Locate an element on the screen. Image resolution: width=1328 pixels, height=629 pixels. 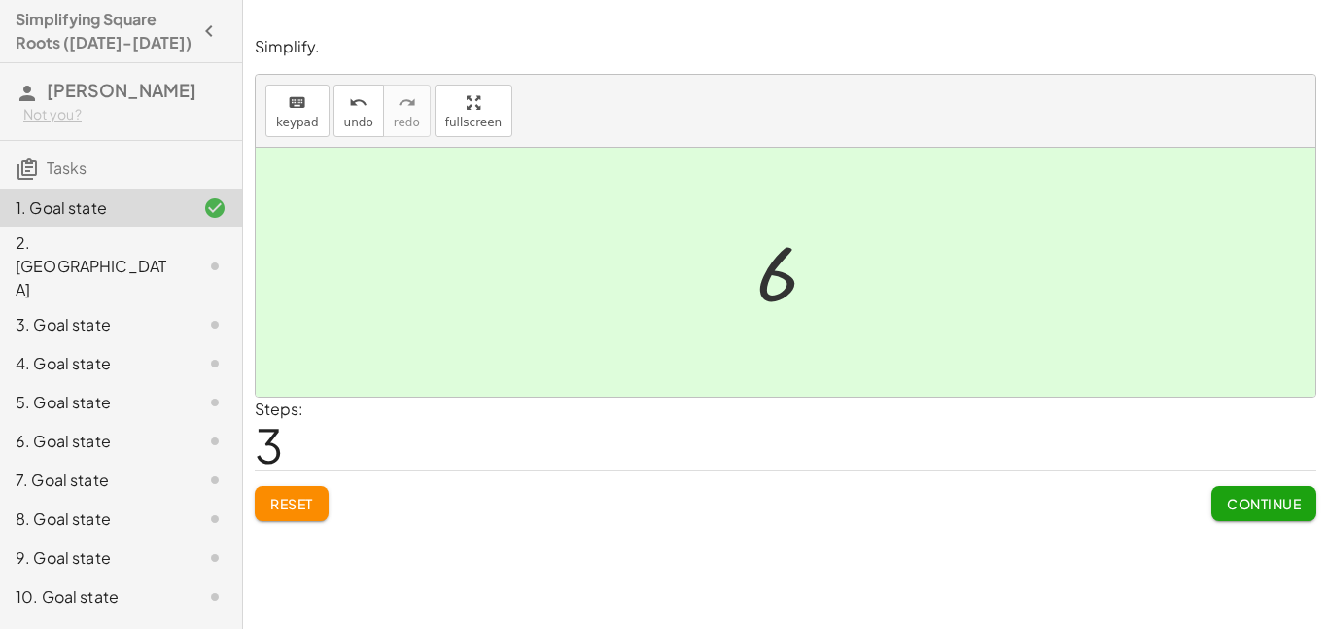
span: redo is located at coordinates (406, 123).